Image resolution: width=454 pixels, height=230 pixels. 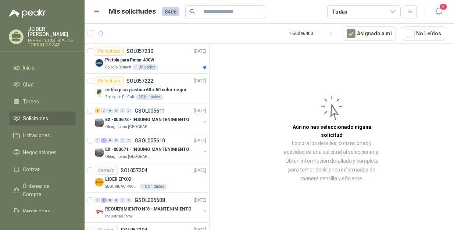 What do you see at coordinates (332, 161) in the screenshot?
I see `p: Explora los detalles, cotizaciones y actividad de una solicitud al seleccionarla. Obtén informaci...` at bounding box center [332, 161].